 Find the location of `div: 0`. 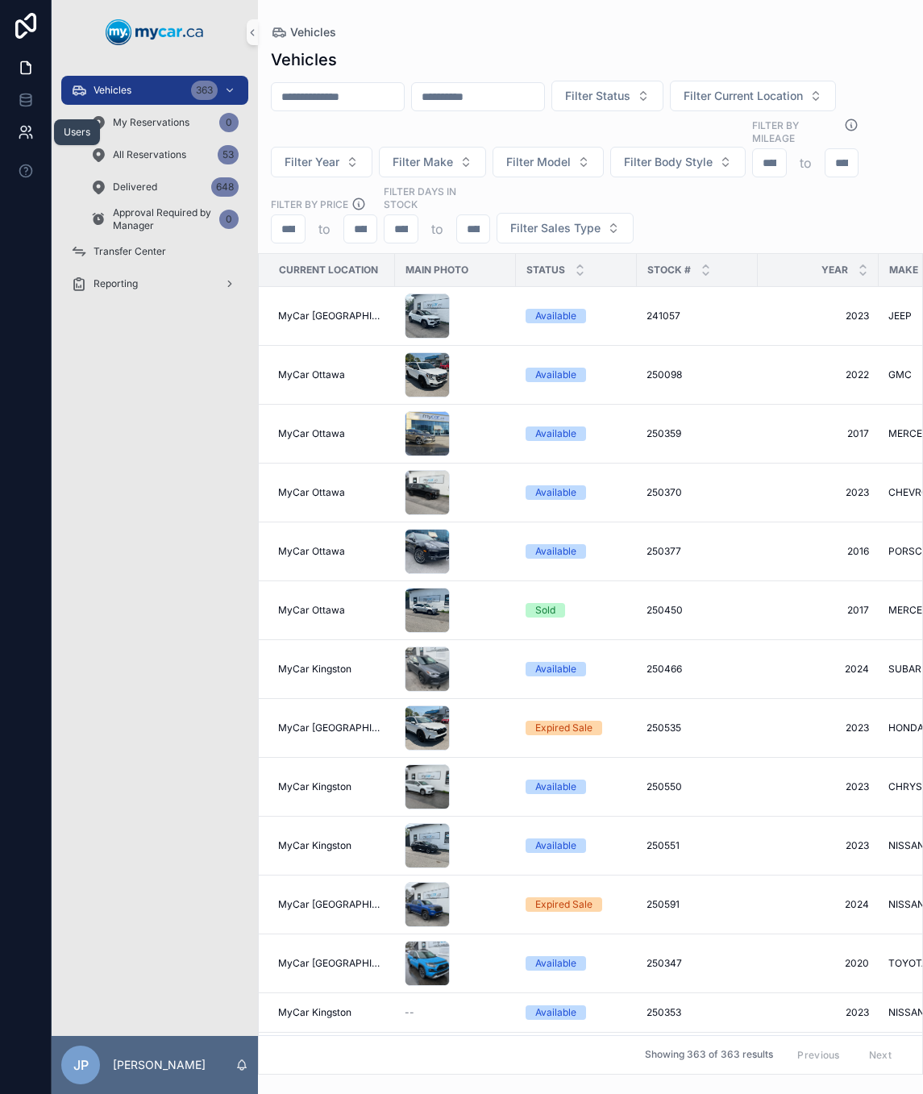

div: 0 is located at coordinates (229, 123).